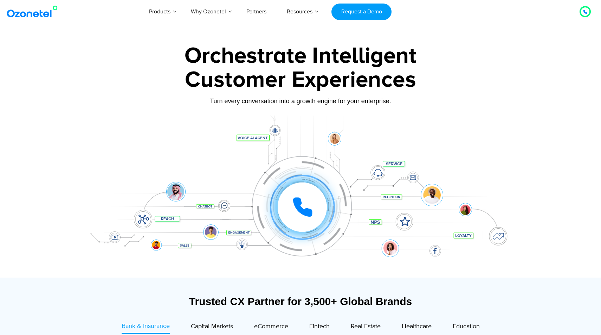  Describe the element at coordinates (417, 326) in the screenshot. I see `span: Healthcare` at that location.